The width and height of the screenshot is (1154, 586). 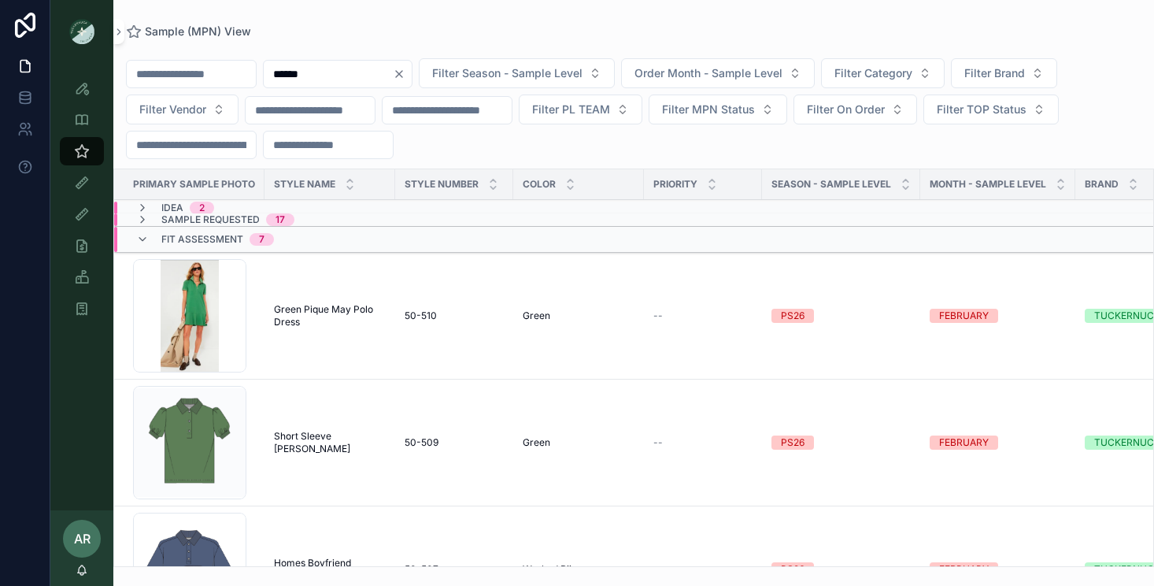 I want to click on span: Sample (MPN) View, so click(x=198, y=31).